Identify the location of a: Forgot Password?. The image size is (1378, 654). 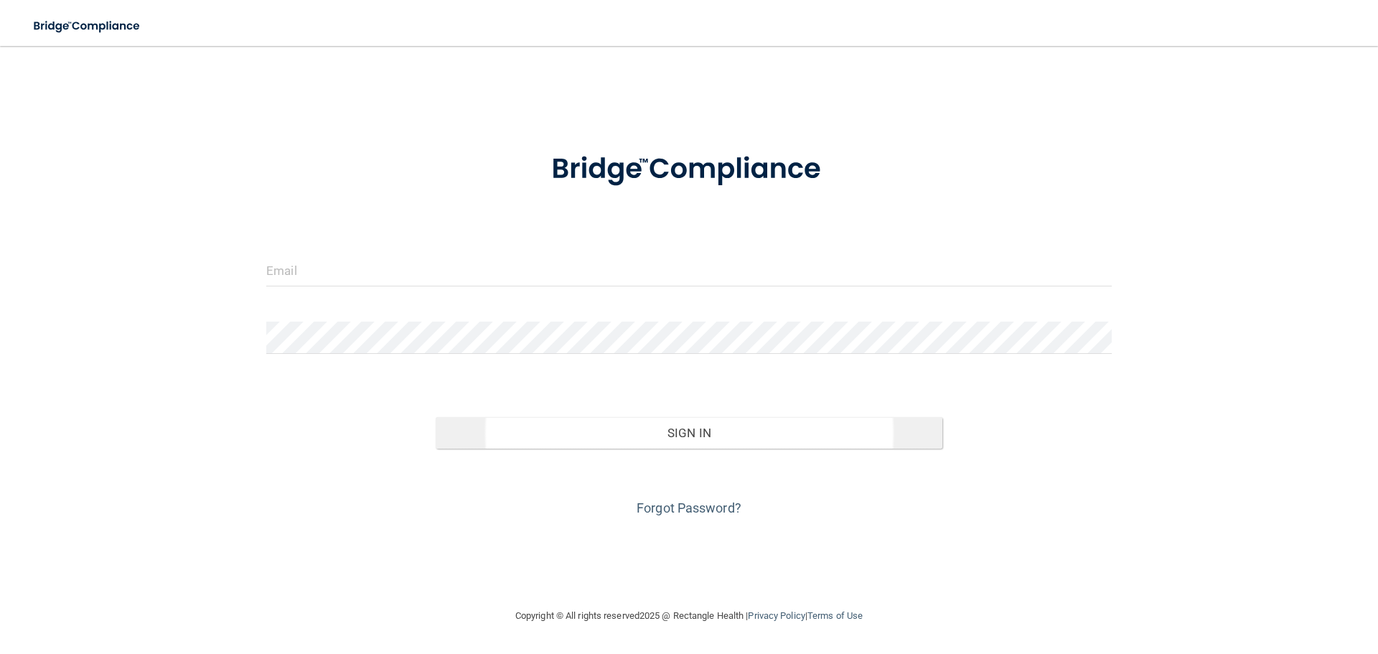
(689, 507).